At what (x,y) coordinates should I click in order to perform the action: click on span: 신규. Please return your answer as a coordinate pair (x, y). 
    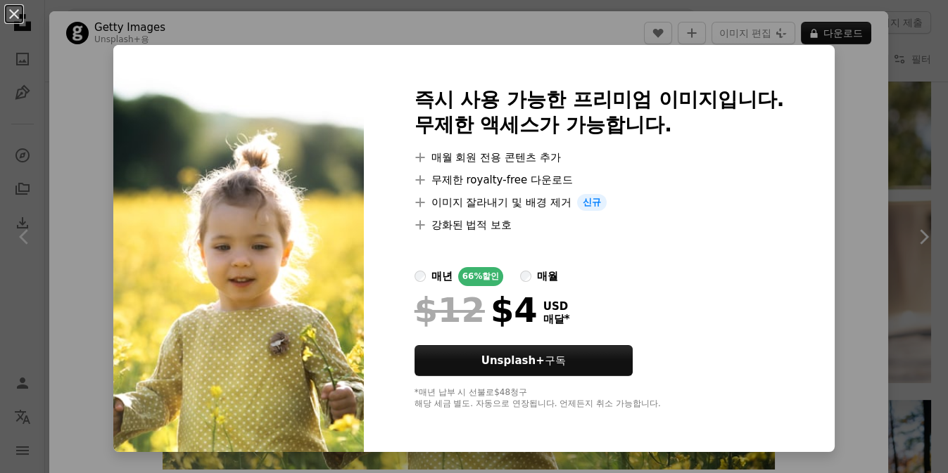
    Looking at the image, I should click on (592, 203).